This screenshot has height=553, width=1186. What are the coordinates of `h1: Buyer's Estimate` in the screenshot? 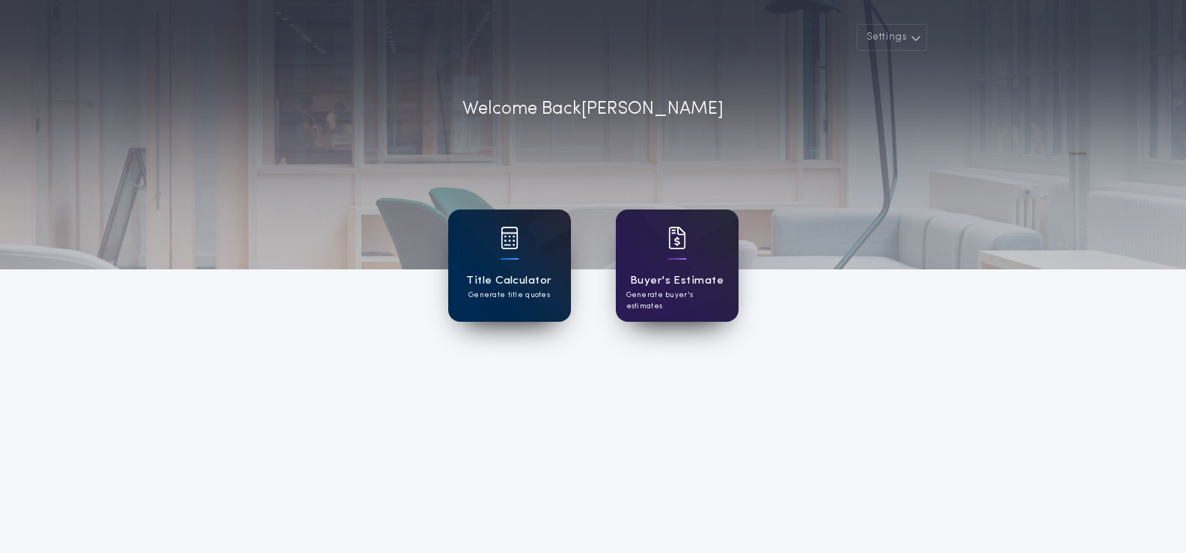 It's located at (677, 281).